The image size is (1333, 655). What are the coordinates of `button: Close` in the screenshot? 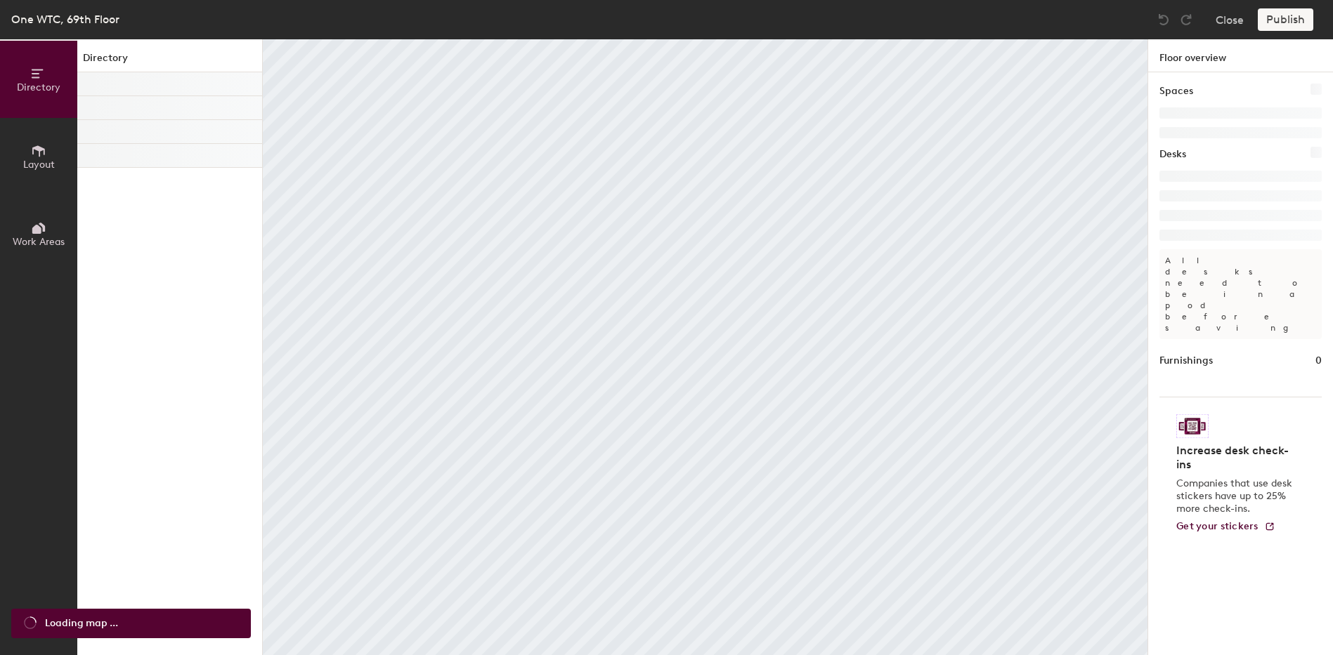 It's located at (1229, 20).